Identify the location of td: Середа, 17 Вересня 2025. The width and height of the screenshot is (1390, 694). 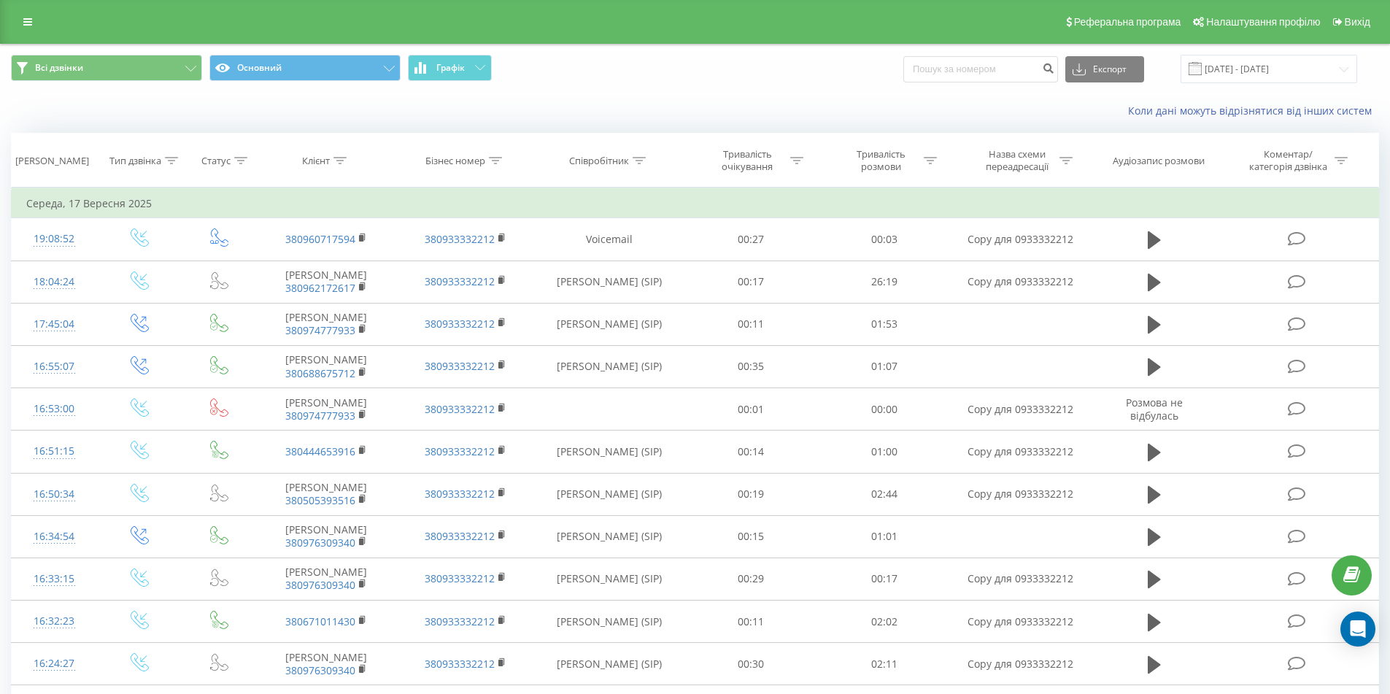
(695, 204).